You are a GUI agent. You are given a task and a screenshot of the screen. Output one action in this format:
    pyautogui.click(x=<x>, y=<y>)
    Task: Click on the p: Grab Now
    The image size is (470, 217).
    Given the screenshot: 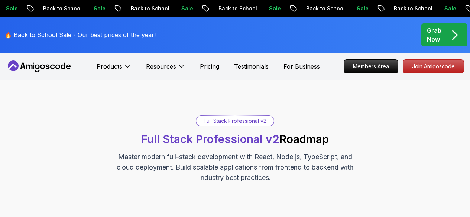 What is the action you would take?
    pyautogui.click(x=434, y=35)
    